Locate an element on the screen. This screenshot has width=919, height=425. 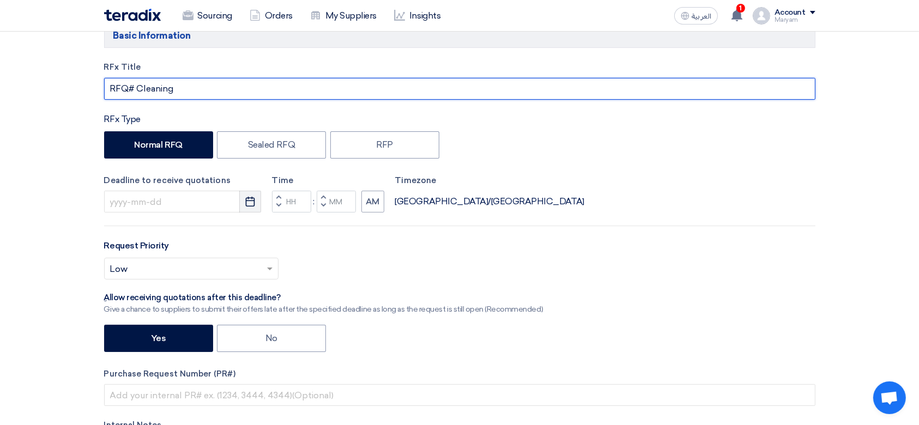
div: Account is located at coordinates (790, 13).